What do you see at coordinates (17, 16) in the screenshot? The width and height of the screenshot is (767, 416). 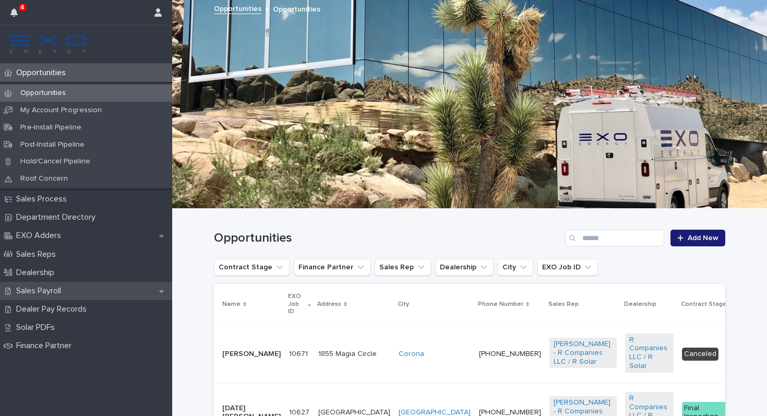 I see `div: 4` at bounding box center [17, 16].